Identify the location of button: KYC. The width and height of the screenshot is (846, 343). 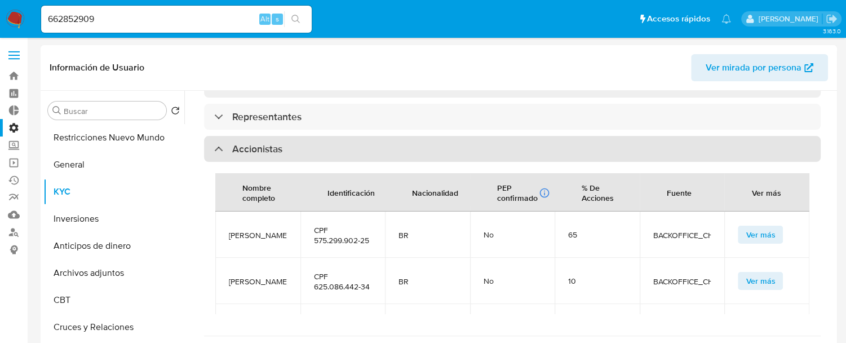
(114, 192).